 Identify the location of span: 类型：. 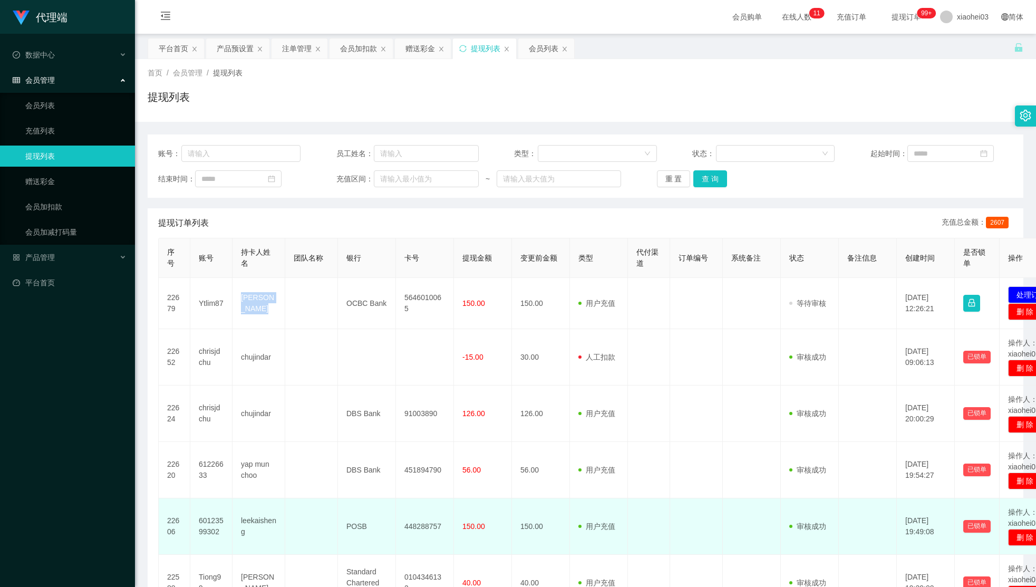
(526, 153).